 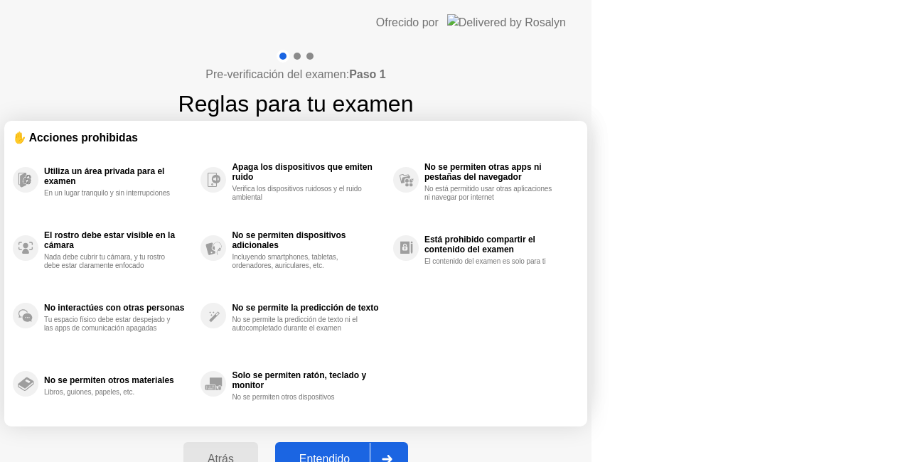 What do you see at coordinates (111, 262) in the screenshot?
I see `div: Nada debe cubrir tu cámara, y tu rostro debe estar claramente enfocado` at bounding box center [111, 262].